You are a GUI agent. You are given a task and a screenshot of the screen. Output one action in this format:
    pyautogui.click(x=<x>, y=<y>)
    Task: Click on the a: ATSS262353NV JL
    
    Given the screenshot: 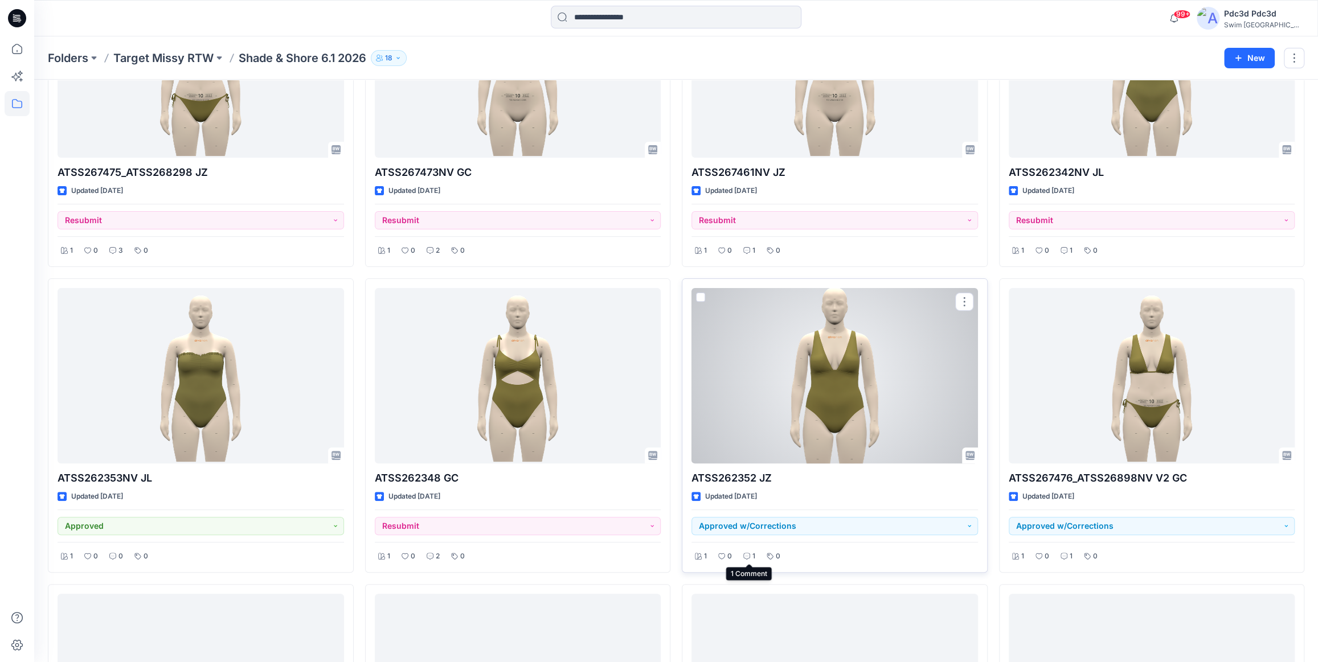 What is the action you would take?
    pyautogui.click(x=200, y=376)
    